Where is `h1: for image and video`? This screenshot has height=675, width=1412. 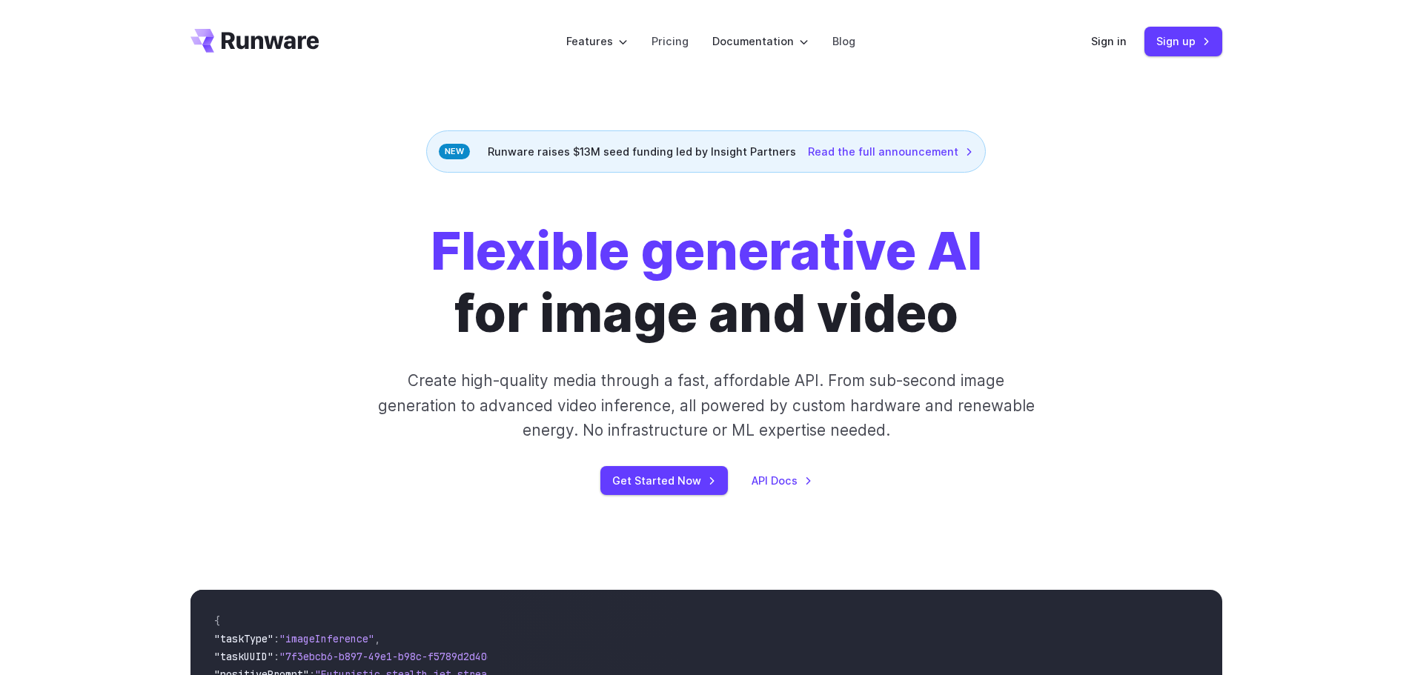
h1: for image and video is located at coordinates (706, 282).